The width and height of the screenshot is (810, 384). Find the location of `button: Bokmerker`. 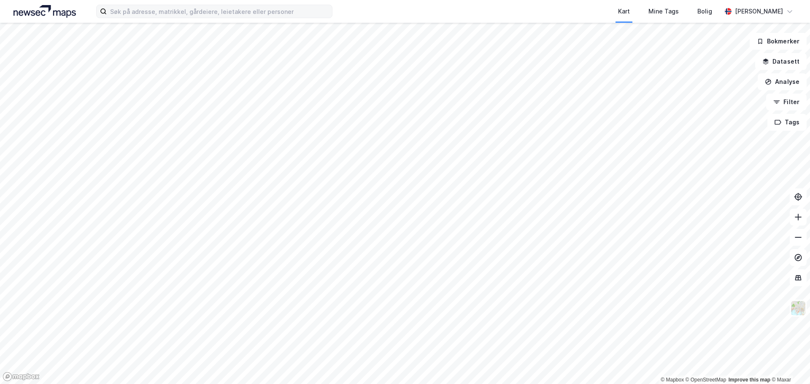

button: Bokmerker is located at coordinates (778, 41).